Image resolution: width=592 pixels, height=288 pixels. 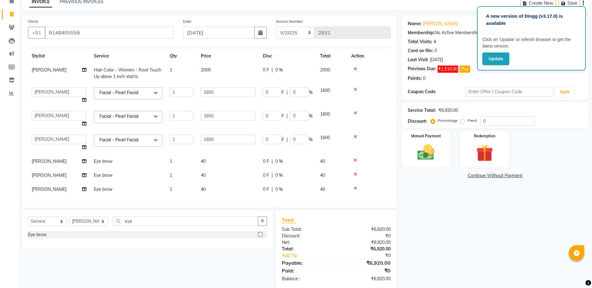 I want to click on div: No Active Membership, so click(x=495, y=33).